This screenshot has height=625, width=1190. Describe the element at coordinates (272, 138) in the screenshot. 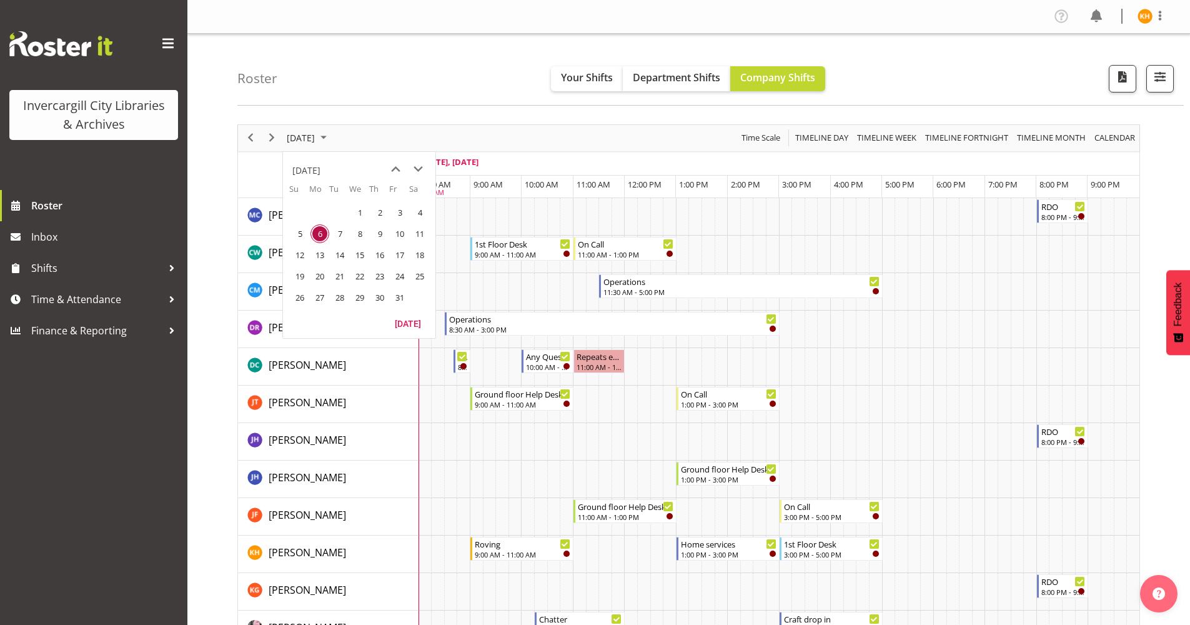

I see `div: next period` at that location.